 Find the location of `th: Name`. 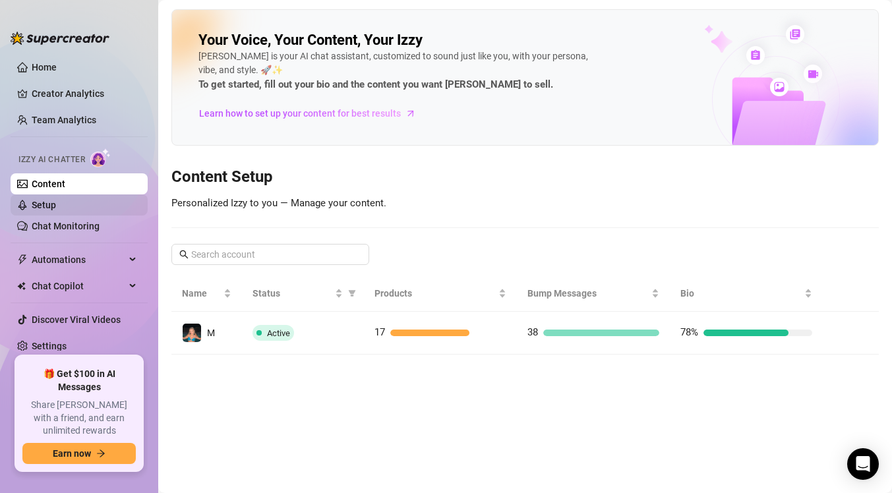

th: Name is located at coordinates (206, 293).